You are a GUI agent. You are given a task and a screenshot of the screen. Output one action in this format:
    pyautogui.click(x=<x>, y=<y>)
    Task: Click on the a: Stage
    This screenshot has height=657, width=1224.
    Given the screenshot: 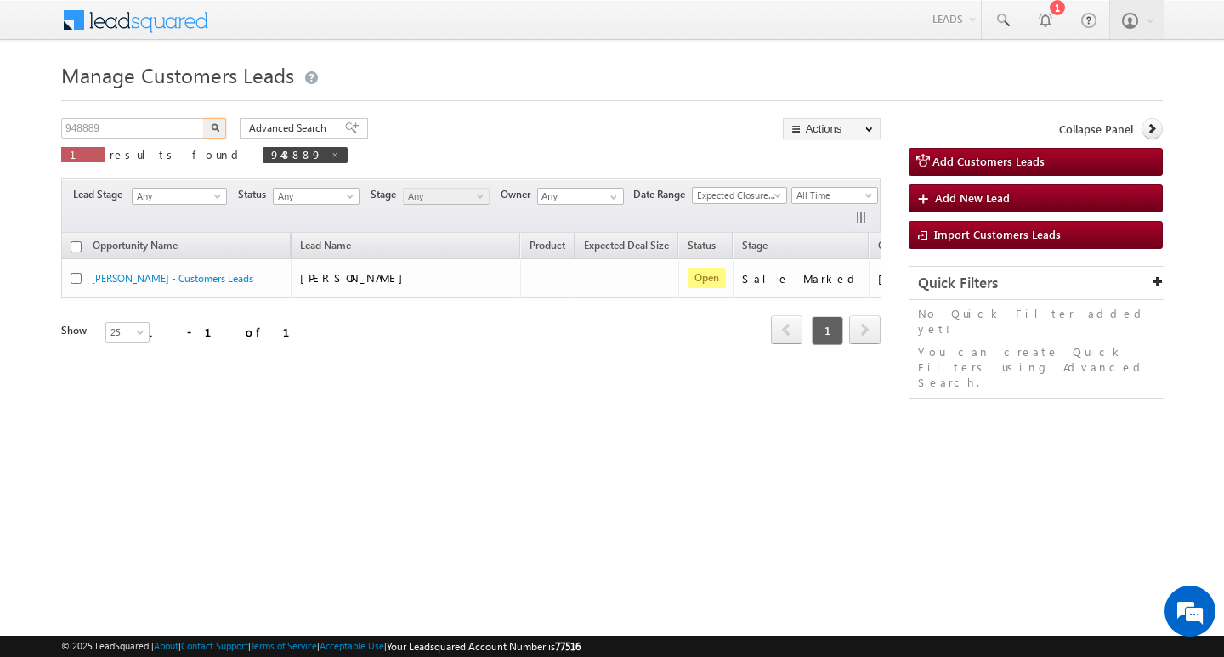 What is the action you would take?
    pyautogui.click(x=755, y=247)
    